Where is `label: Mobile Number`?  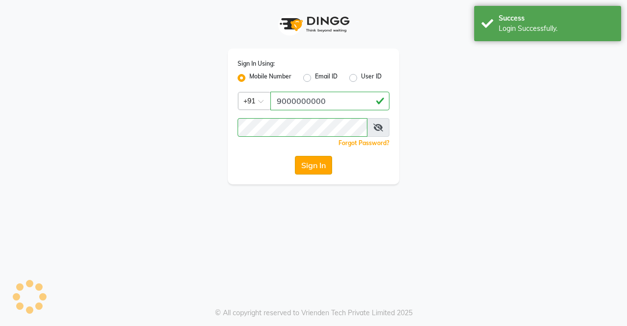 label: Mobile Number is located at coordinates (270, 78).